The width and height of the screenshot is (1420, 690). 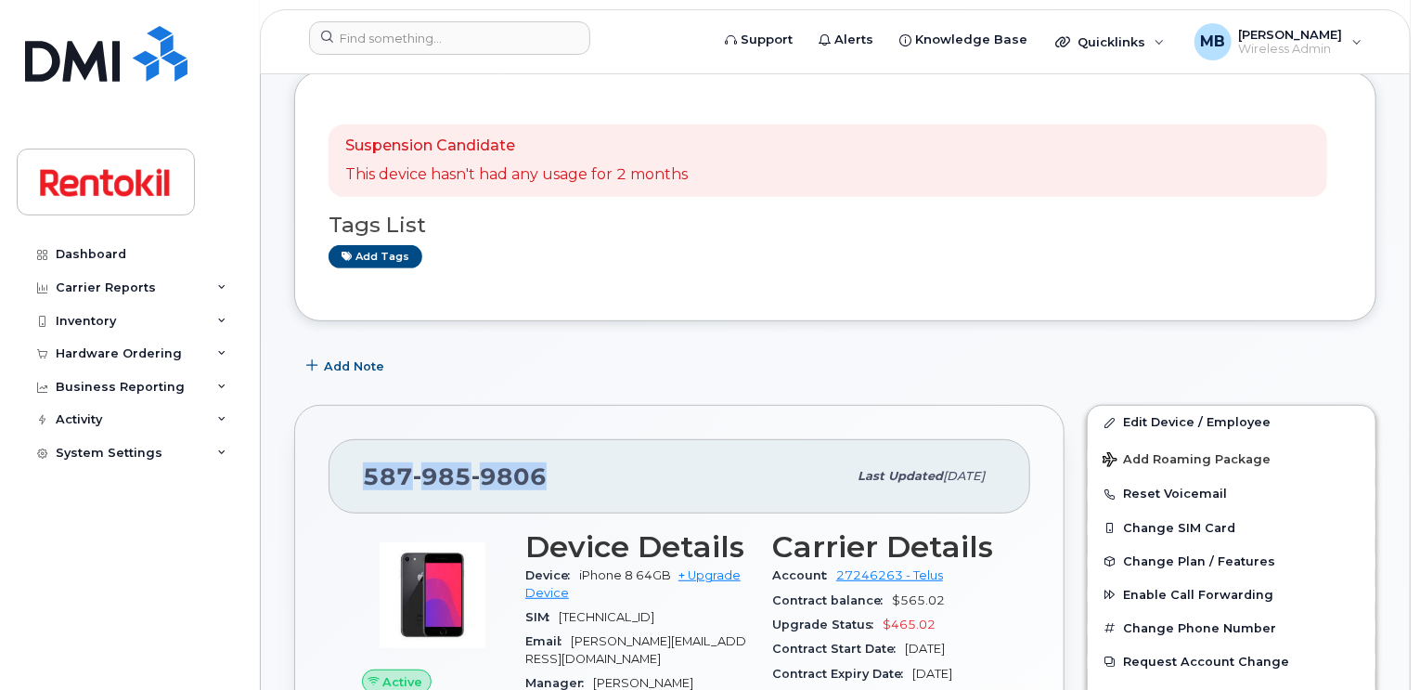 What do you see at coordinates (542, 616) in the screenshot?
I see `span: SIM` at bounding box center [542, 616].